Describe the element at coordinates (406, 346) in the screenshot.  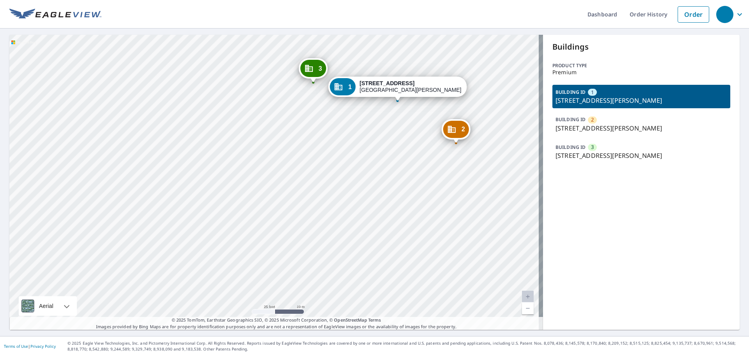
I see `p: © 2025 Eagle View Technologies, Inc. and Pictometry International Corp. All Rights Reserved. Repo...` at that location.